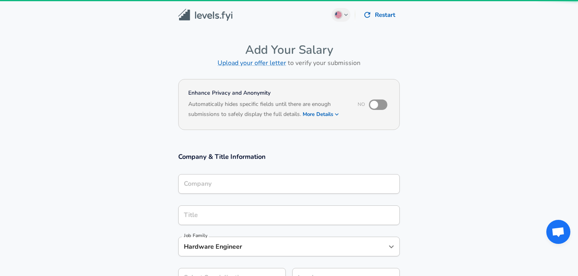 This screenshot has width=578, height=276. I want to click on button: Restart, so click(380, 15).